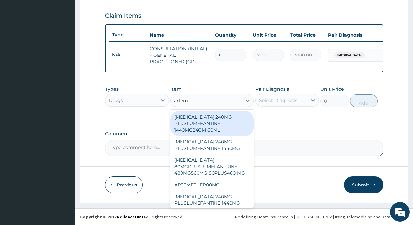  I want to click on label: Types, so click(112, 89).